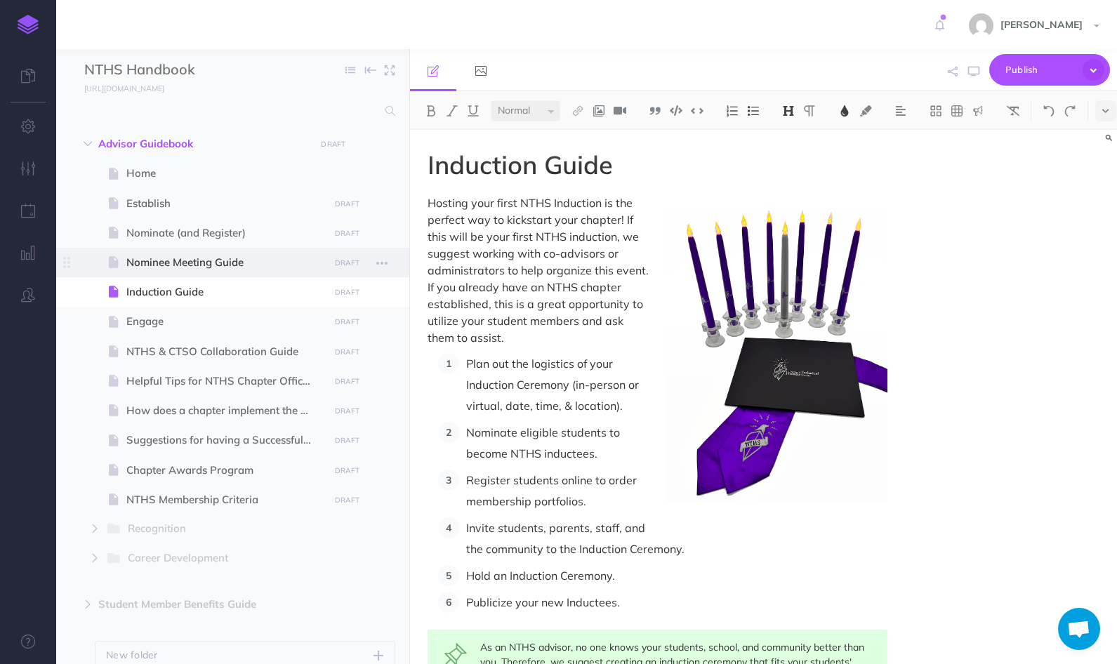 The image size is (1117, 664). Describe the element at coordinates (225, 204) in the screenshot. I see `span: Establish` at that location.